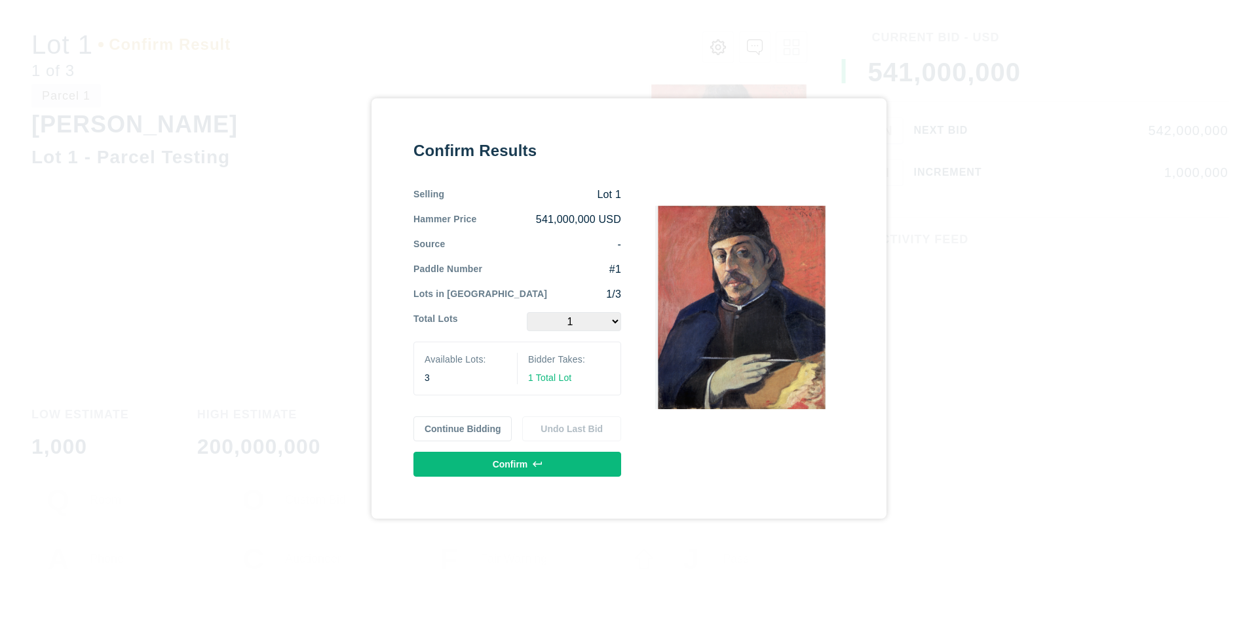  Describe the element at coordinates (448, 269) in the screenshot. I see `div: Paddle Number` at that location.